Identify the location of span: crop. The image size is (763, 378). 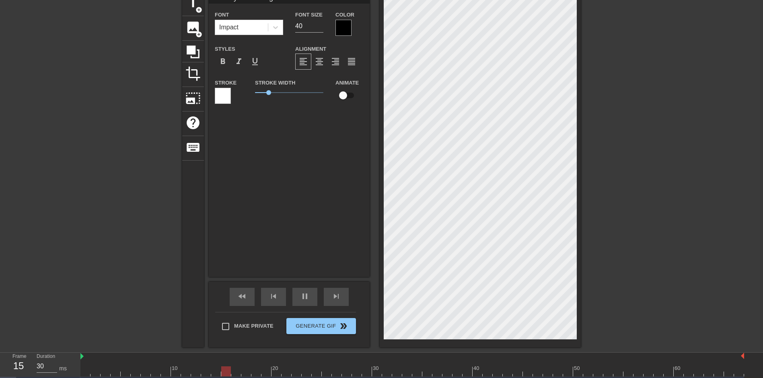
(193, 74).